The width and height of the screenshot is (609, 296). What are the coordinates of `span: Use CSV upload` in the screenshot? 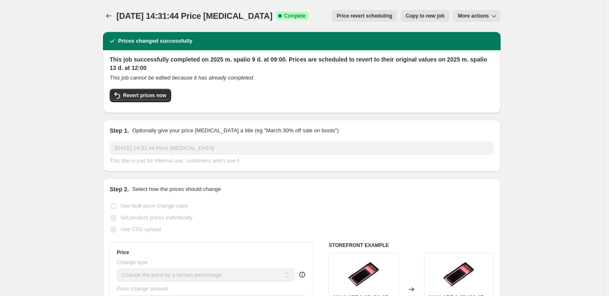 It's located at (141, 229).